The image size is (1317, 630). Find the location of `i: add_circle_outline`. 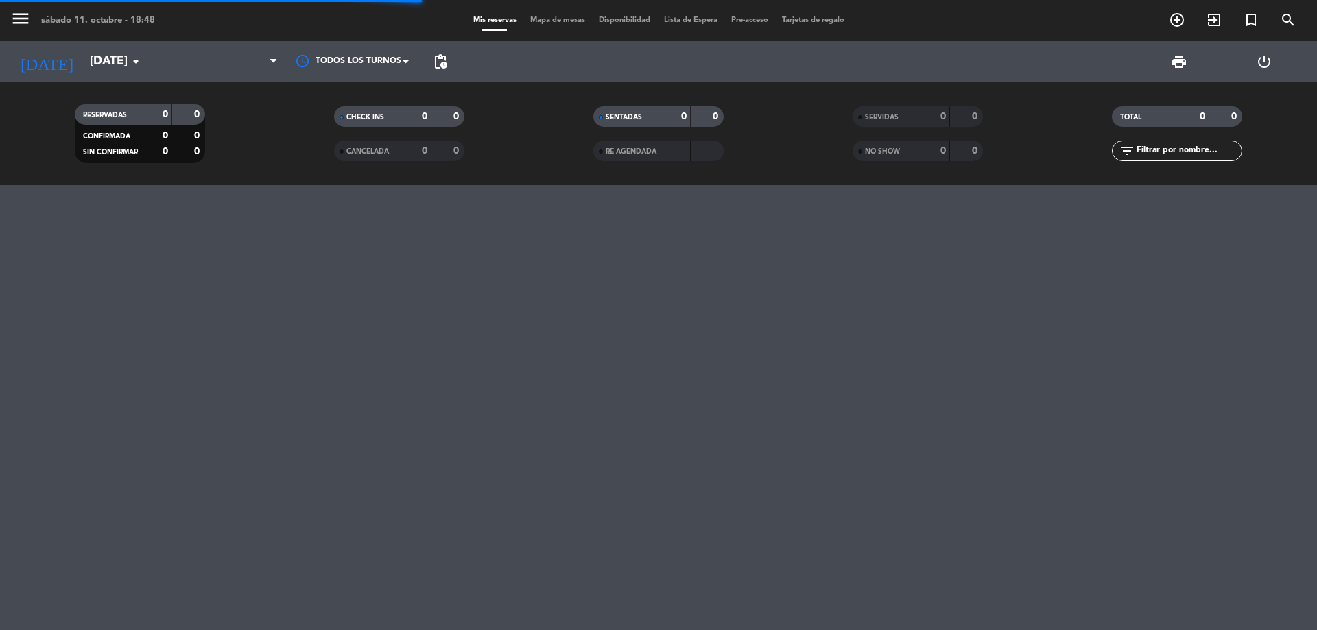

i: add_circle_outline is located at coordinates (1177, 20).